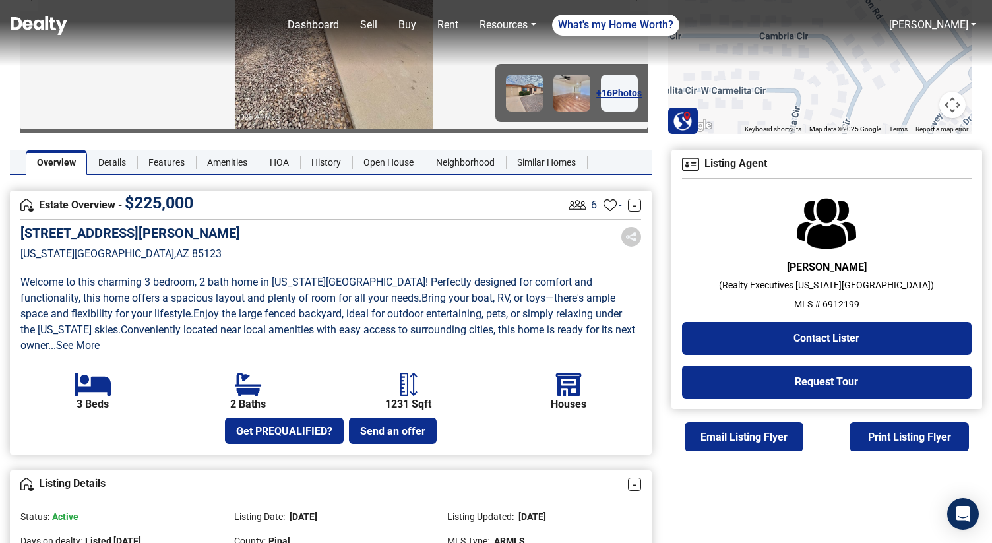  I want to click on a: Features, so click(166, 162).